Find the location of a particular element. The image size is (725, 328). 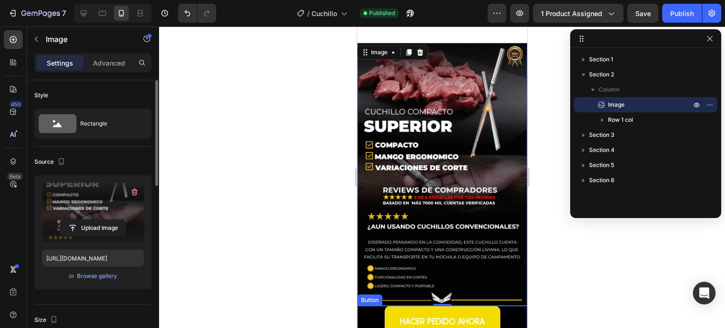

button: Publish is located at coordinates (682, 13).